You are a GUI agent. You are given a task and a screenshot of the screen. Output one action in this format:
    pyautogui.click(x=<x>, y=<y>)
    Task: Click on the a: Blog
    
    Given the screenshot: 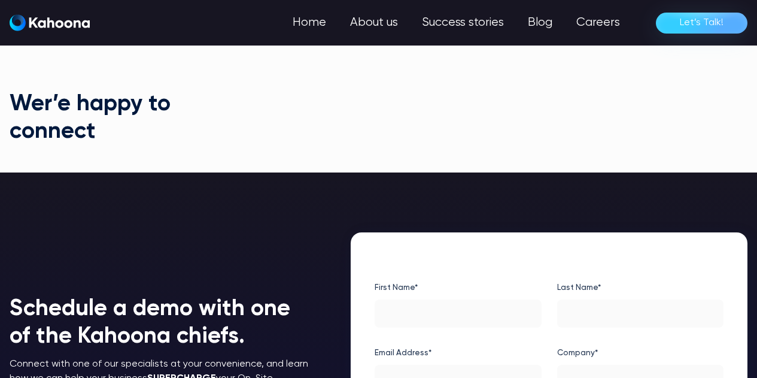 What is the action you would take?
    pyautogui.click(x=540, y=23)
    